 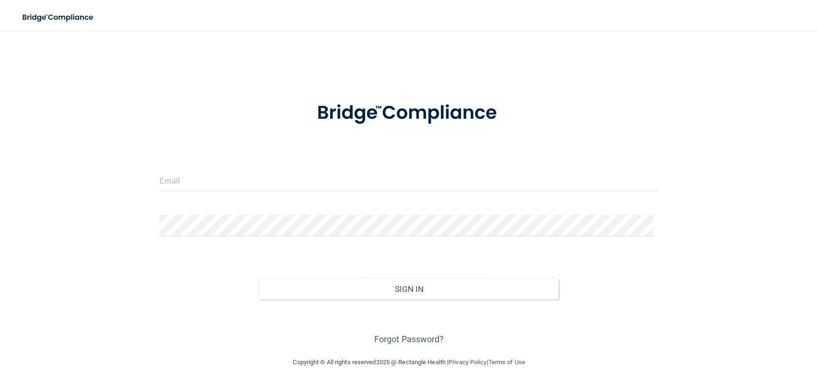 What do you see at coordinates (467, 362) in the screenshot?
I see `a: Privacy Policy` at bounding box center [467, 362].